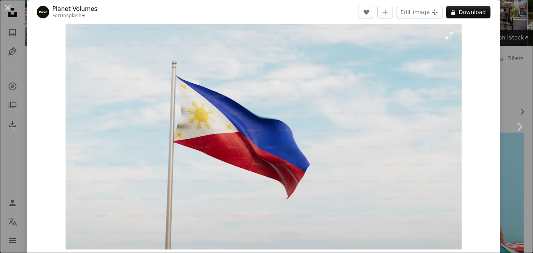 Image resolution: width=533 pixels, height=253 pixels. I want to click on img: Go to Planet Volumes's profile, so click(43, 12).